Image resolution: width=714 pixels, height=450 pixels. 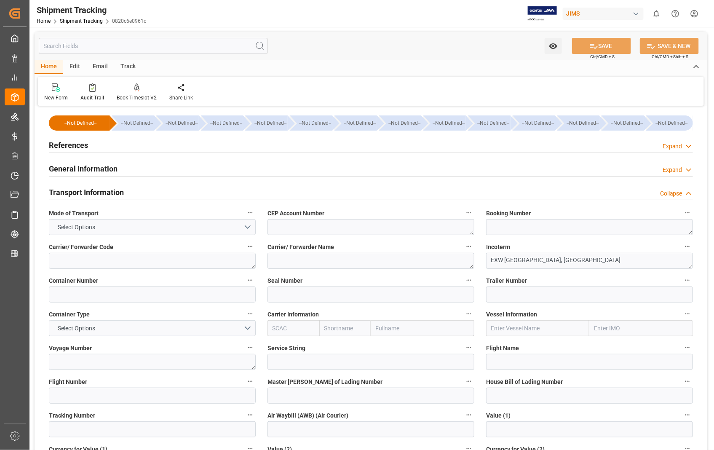 I want to click on input: Fullname, so click(x=423, y=328).